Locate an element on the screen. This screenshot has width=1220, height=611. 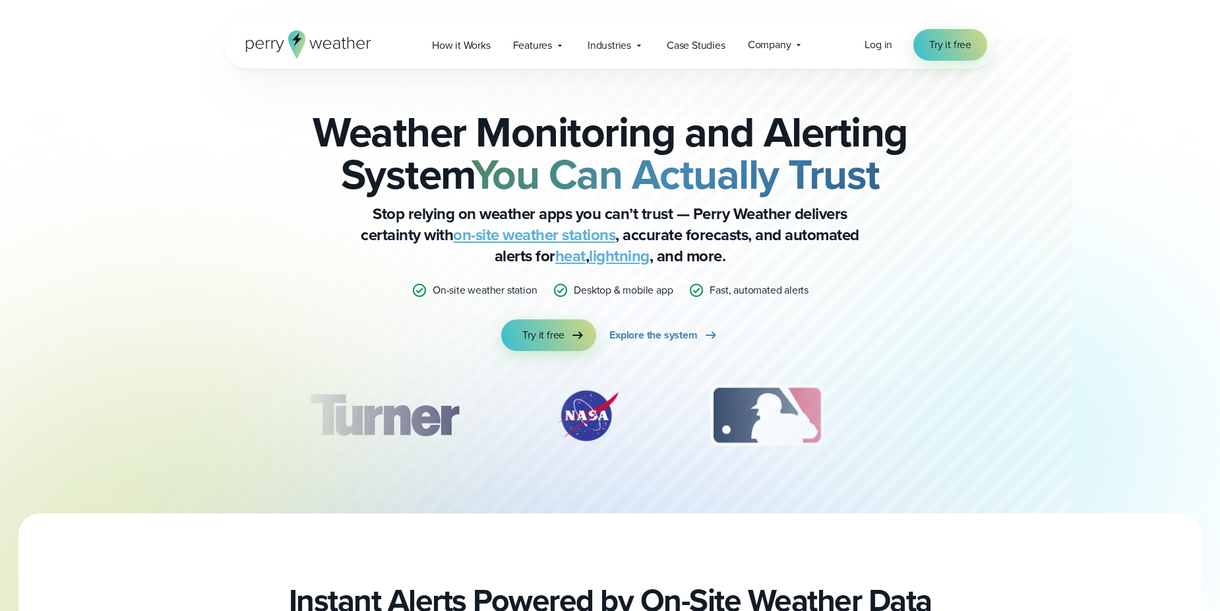
div: 2 of 12 is located at coordinates (587, 415).